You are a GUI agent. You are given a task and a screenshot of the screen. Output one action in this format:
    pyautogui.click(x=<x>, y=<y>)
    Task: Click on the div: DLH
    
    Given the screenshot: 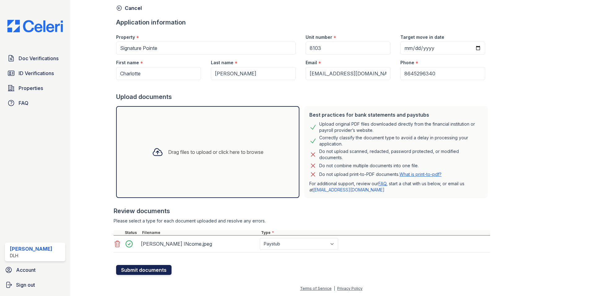 What is the action you would take?
    pyautogui.click(x=31, y=255)
    